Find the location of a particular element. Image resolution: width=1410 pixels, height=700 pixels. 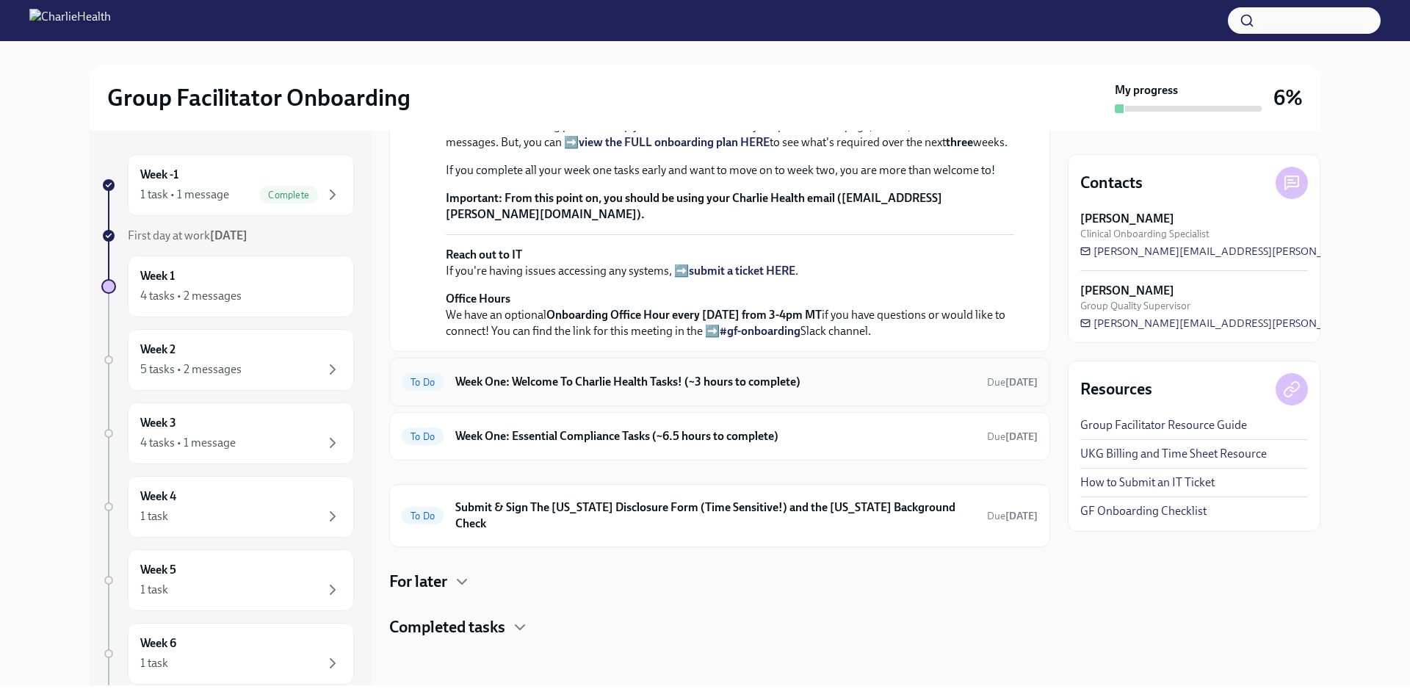

p: Your Dado onboarding plan will keep you on track of tasks via your personalized page, emails, and... is located at coordinates (730, 134).